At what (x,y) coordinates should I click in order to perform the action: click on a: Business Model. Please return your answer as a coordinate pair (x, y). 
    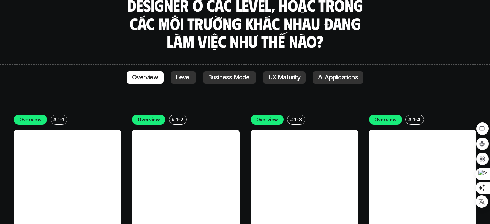
    Looking at the image, I should click on (229, 77).